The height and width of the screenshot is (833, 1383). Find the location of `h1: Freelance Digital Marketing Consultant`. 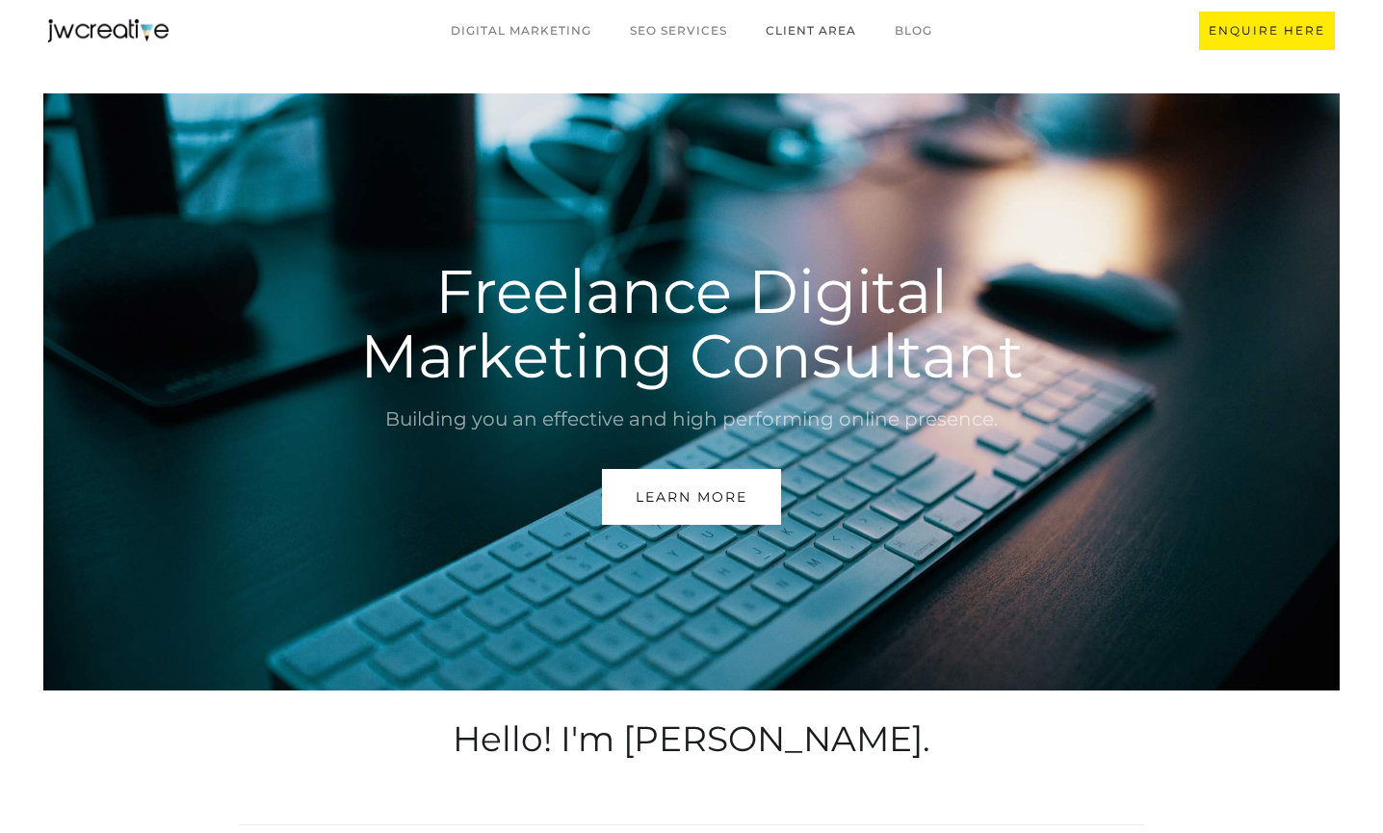

h1: Freelance Digital Marketing Consultant is located at coordinates (691, 324).